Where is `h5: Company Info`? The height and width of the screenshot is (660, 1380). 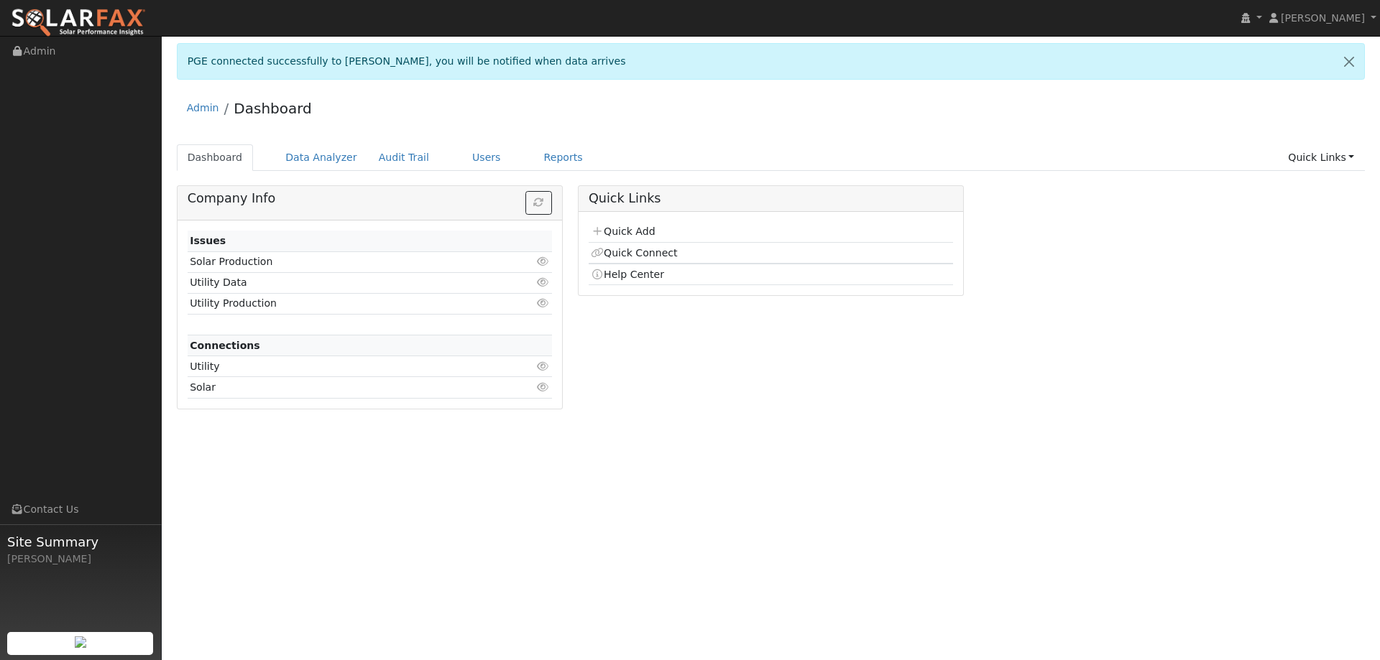
h5: Company Info is located at coordinates (369, 198).